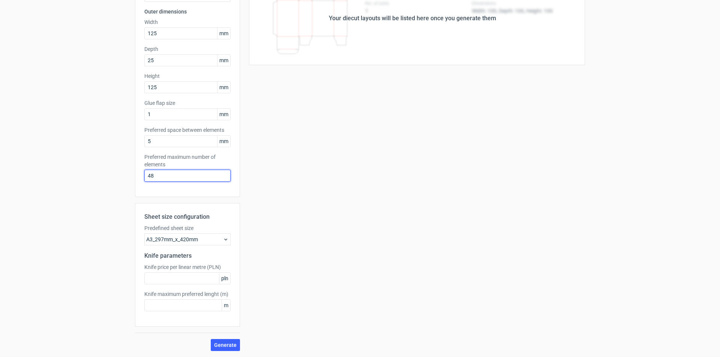 This screenshot has width=720, height=357. What do you see at coordinates (188, 267) in the screenshot?
I see `label: Knife price per linear metre (PLN)` at bounding box center [188, 267].